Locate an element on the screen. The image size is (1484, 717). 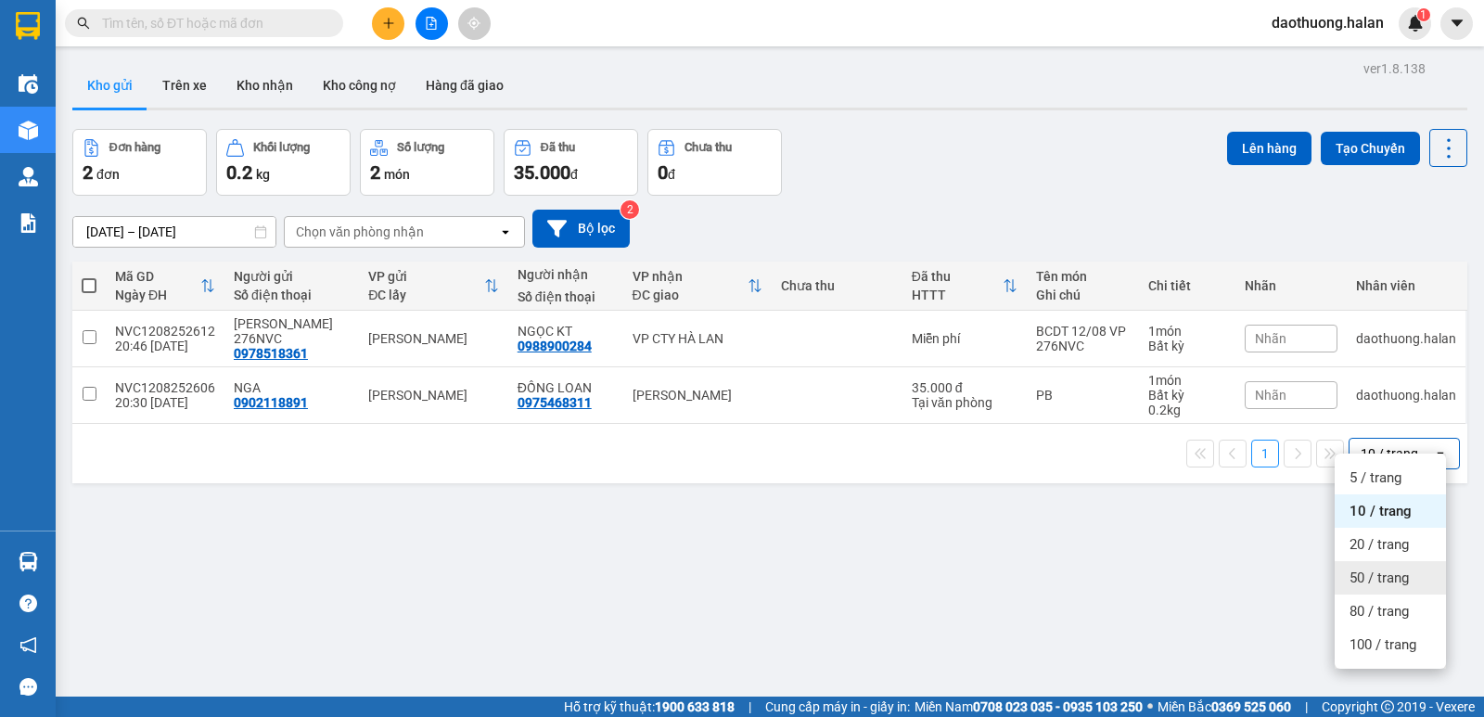
div: Ghi chú is located at coordinates (1082, 295).